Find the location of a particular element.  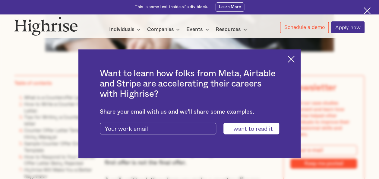

a: Schedule a demo is located at coordinates (305, 27).